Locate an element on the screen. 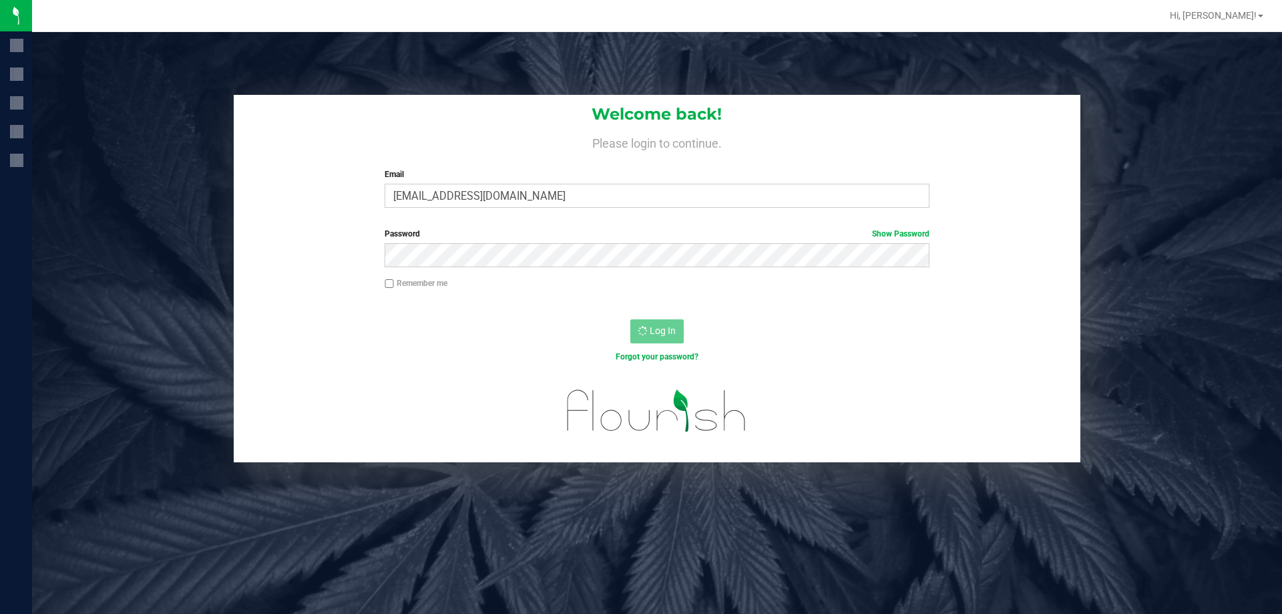 The height and width of the screenshot is (614, 1282). h4: Please login to continue. is located at coordinates (657, 142).